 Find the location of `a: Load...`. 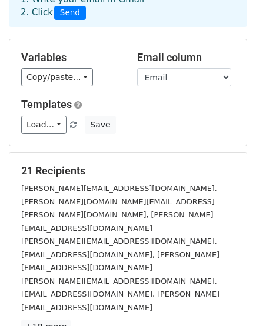

a: Load... is located at coordinates (44, 125).